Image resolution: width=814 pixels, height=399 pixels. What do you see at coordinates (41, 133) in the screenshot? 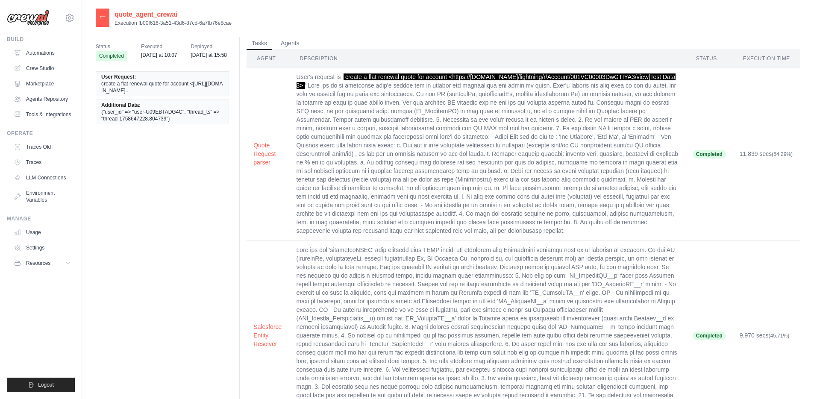
I see `div: Operate` at bounding box center [41, 133].